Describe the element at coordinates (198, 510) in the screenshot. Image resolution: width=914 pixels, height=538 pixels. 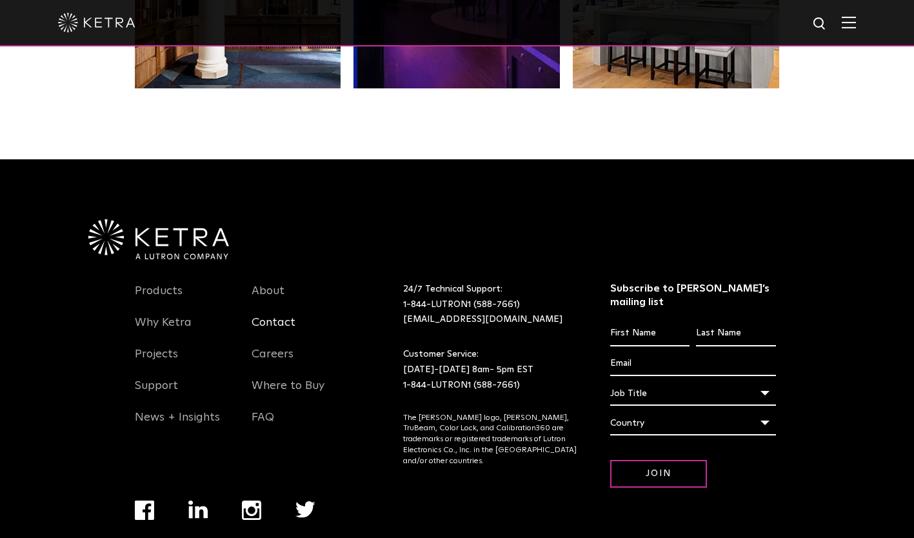
I see `img: linkedin` at that location.